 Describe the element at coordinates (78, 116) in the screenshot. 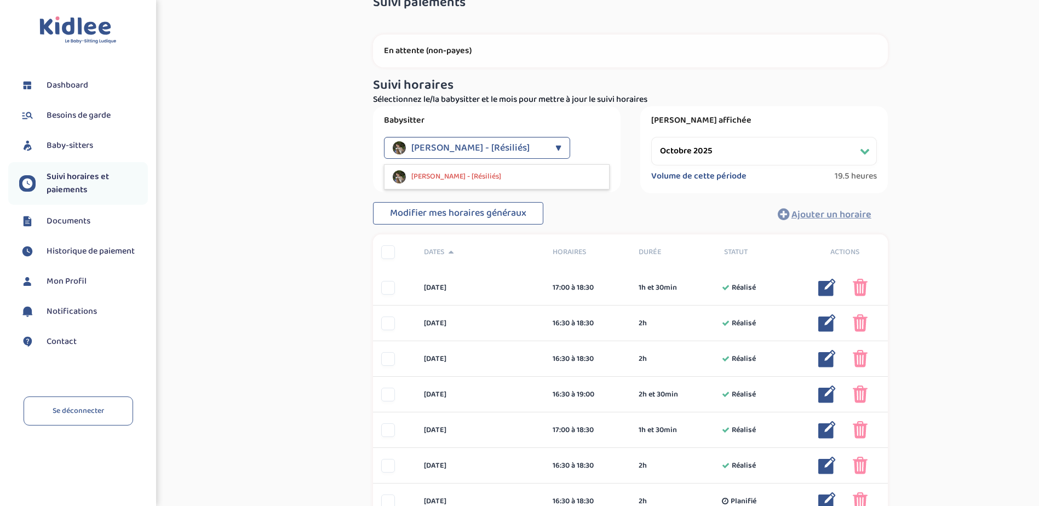

I see `span: Besoins de garde` at that location.